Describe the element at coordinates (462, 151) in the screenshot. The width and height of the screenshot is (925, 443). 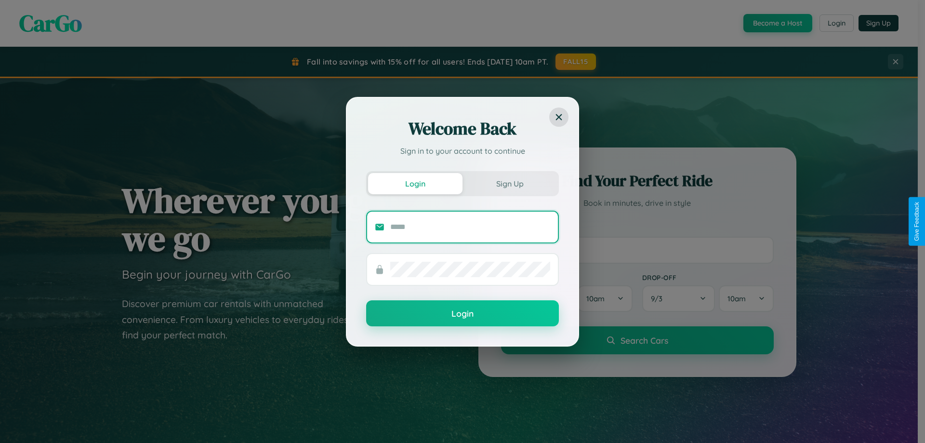
I see `p: Sign in to your account to continue` at that location.